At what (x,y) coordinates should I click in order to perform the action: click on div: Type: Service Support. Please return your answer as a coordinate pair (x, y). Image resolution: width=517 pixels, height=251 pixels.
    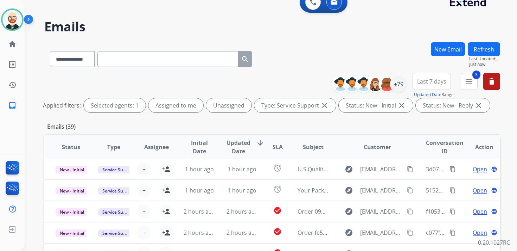
    Looking at the image, I should click on (295, 105).